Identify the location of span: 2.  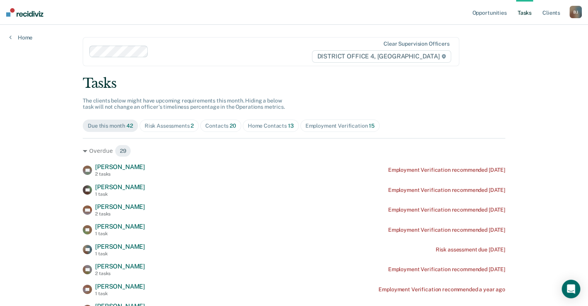
(192, 126).